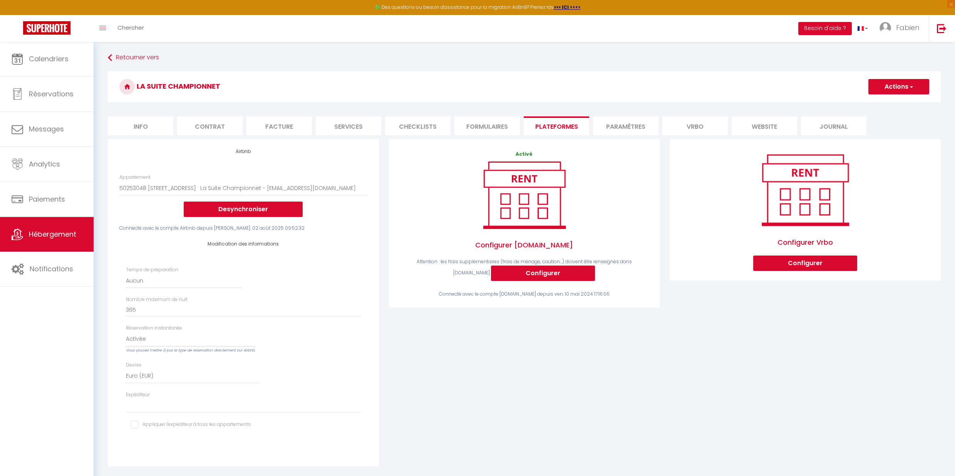 This screenshot has height=476, width=955. I want to click on h4: Airbnb, so click(243, 151).